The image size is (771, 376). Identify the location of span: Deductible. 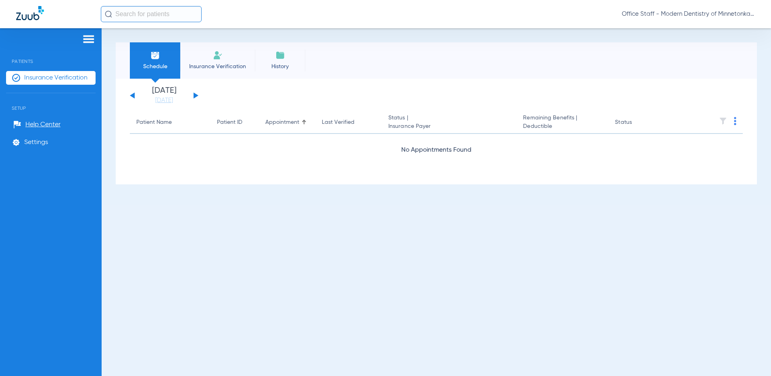
(563, 126).